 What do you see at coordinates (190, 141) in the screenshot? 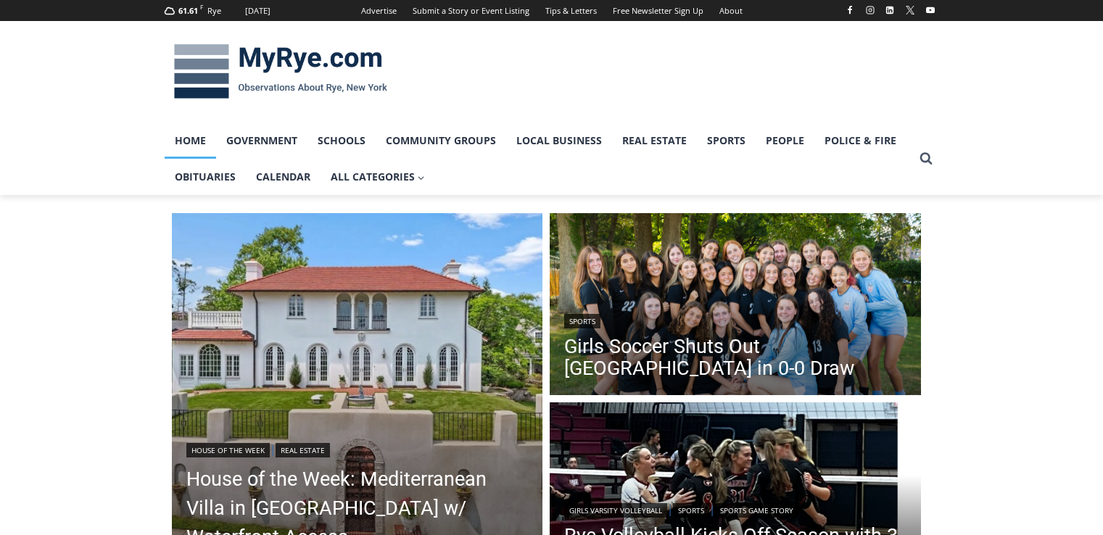
I see `a: Home` at bounding box center [190, 141].